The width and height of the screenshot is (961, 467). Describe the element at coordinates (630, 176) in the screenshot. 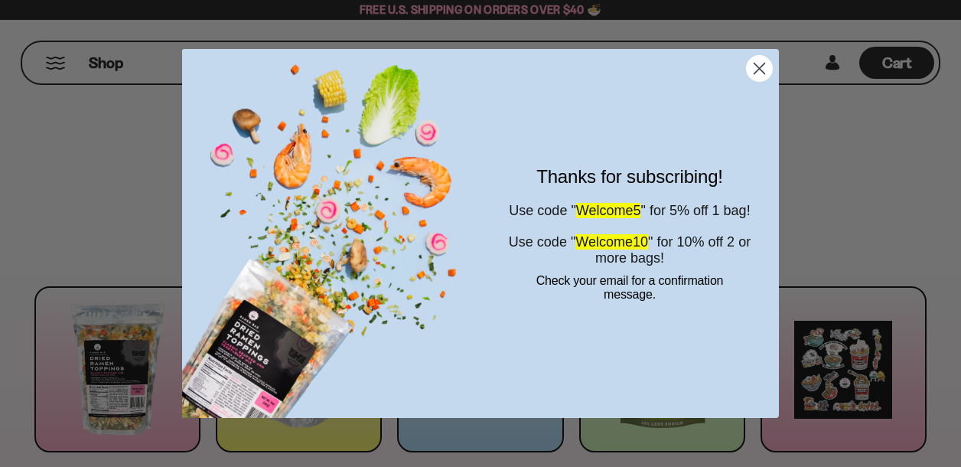

I see `span: Thanks for subscribing!` at that location.